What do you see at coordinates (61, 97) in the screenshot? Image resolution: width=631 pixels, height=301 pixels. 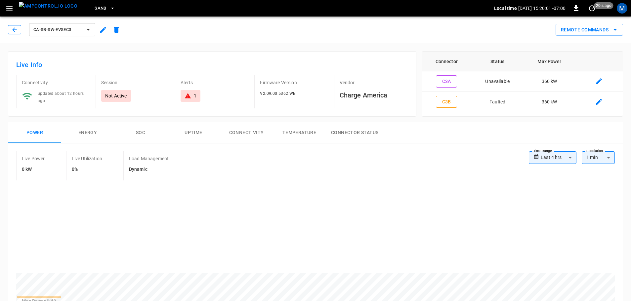 I see `span: updated about 12 hours ago` at bounding box center [61, 97].